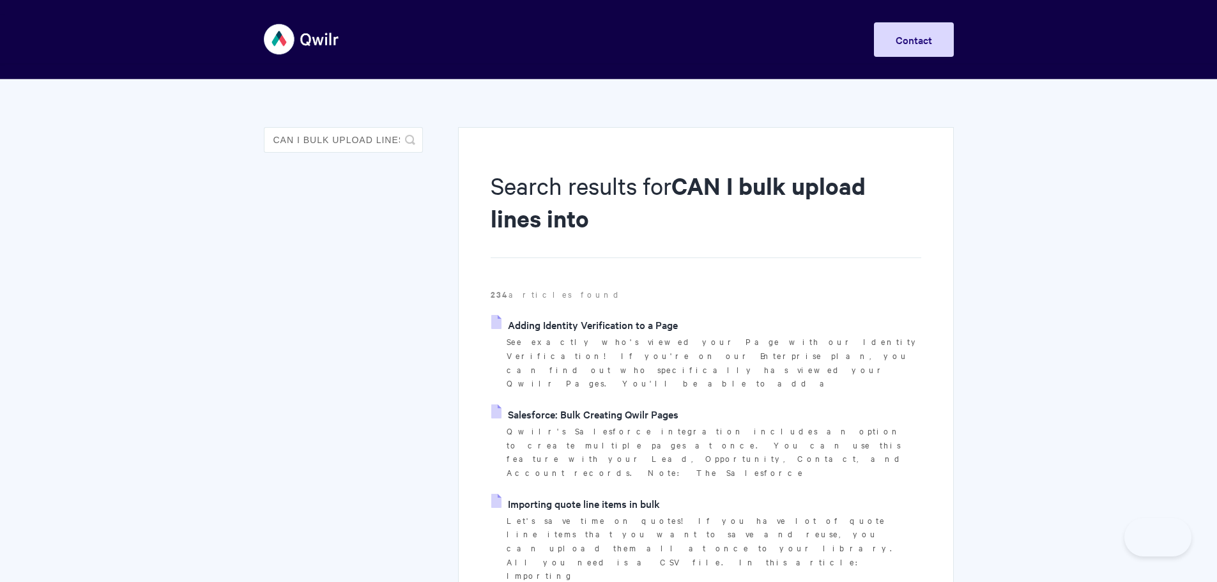 This screenshot has height=582, width=1217. Describe the element at coordinates (705, 213) in the screenshot. I see `h1: Search results for` at that location.